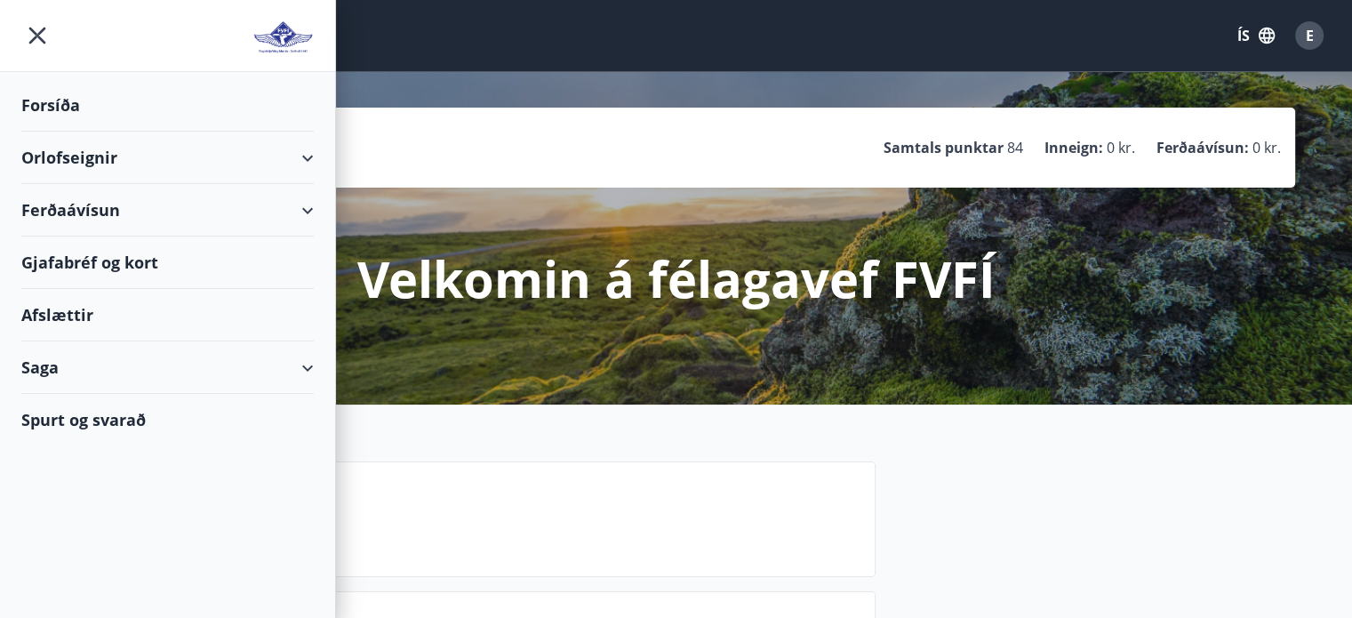 This screenshot has height=618, width=1352. Describe the element at coordinates (167, 420) in the screenshot. I see `div: Spurt og svarað` at that location.